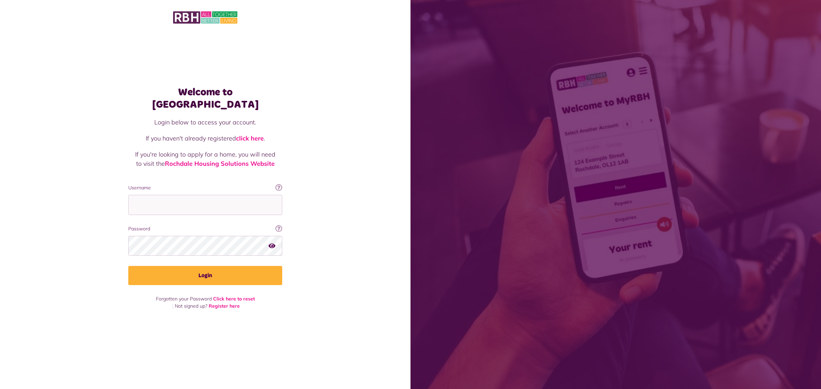 The height and width of the screenshot is (389, 821). I want to click on a: click here, so click(250, 138).